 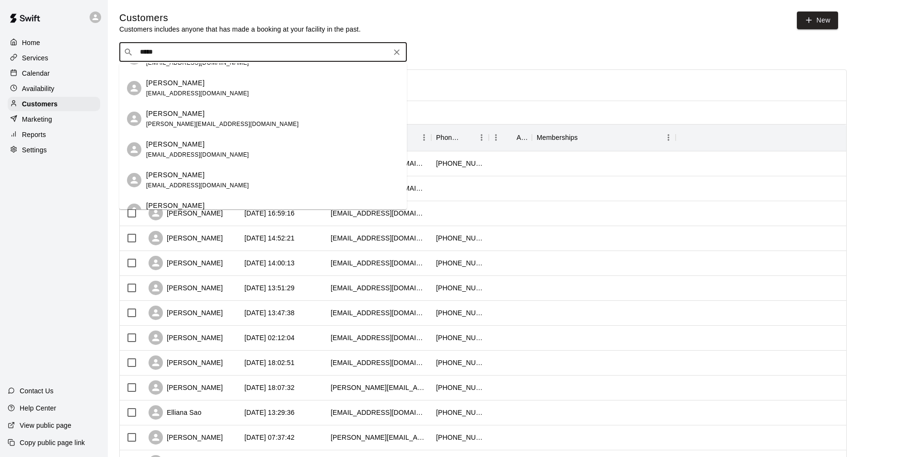 I want to click on div: 2025-10-02 13:47:38, so click(x=269, y=313).